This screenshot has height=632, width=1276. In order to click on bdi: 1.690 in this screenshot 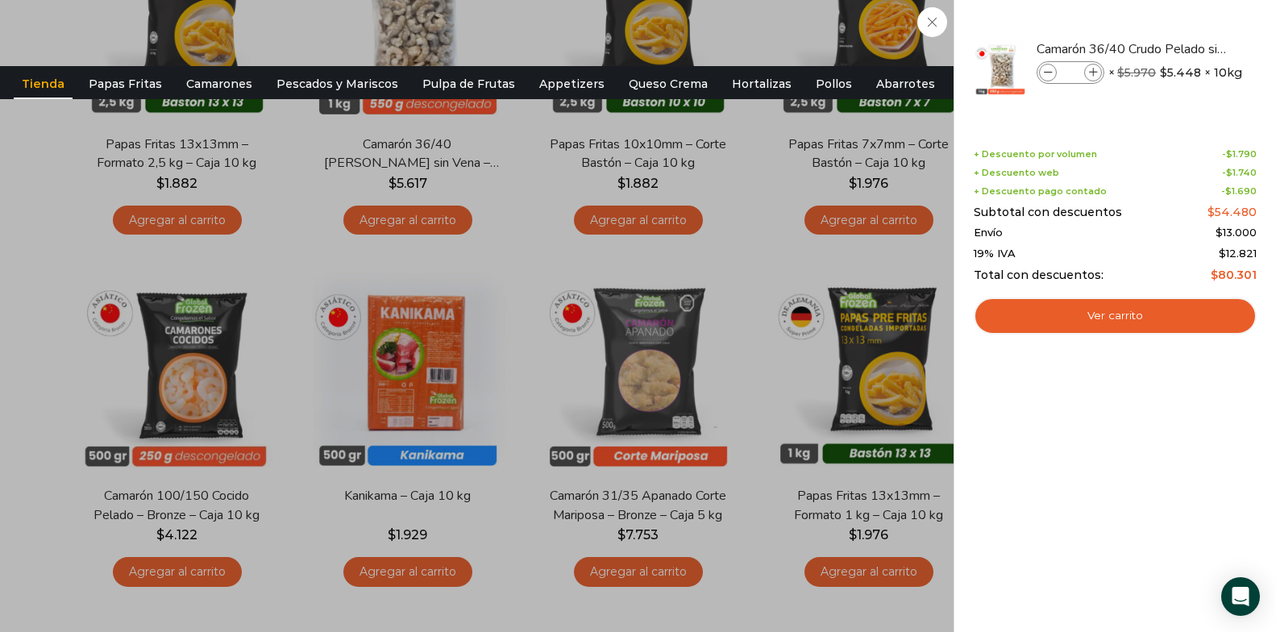, I will do `click(1240, 191)`.